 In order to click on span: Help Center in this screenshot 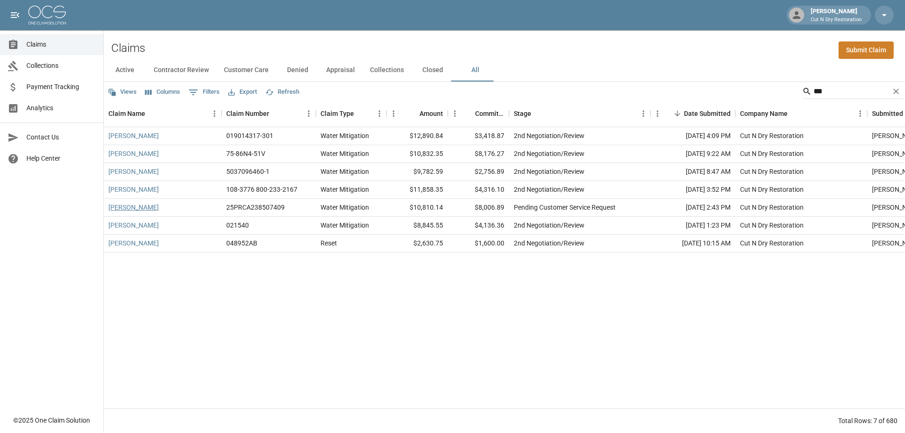, I will do `click(61, 158)`.